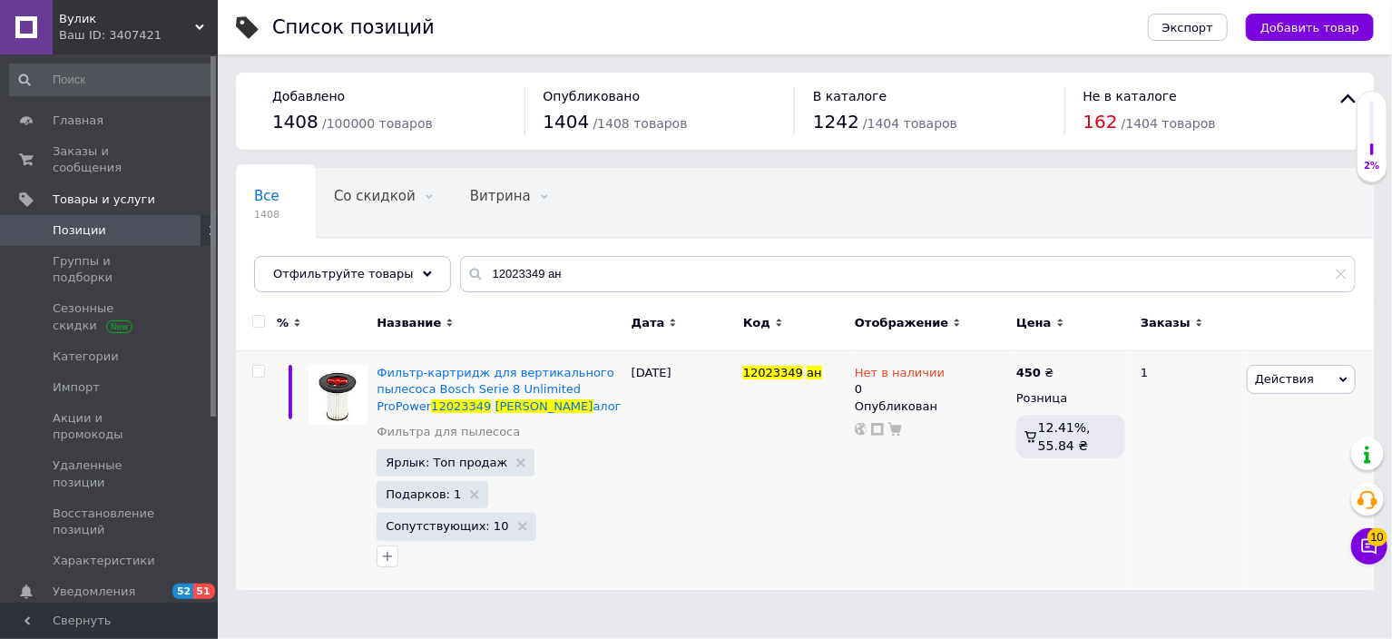  What do you see at coordinates (1064, 436) in the screenshot?
I see `span: 12.41%, 55.84 ₴` at bounding box center [1064, 436].